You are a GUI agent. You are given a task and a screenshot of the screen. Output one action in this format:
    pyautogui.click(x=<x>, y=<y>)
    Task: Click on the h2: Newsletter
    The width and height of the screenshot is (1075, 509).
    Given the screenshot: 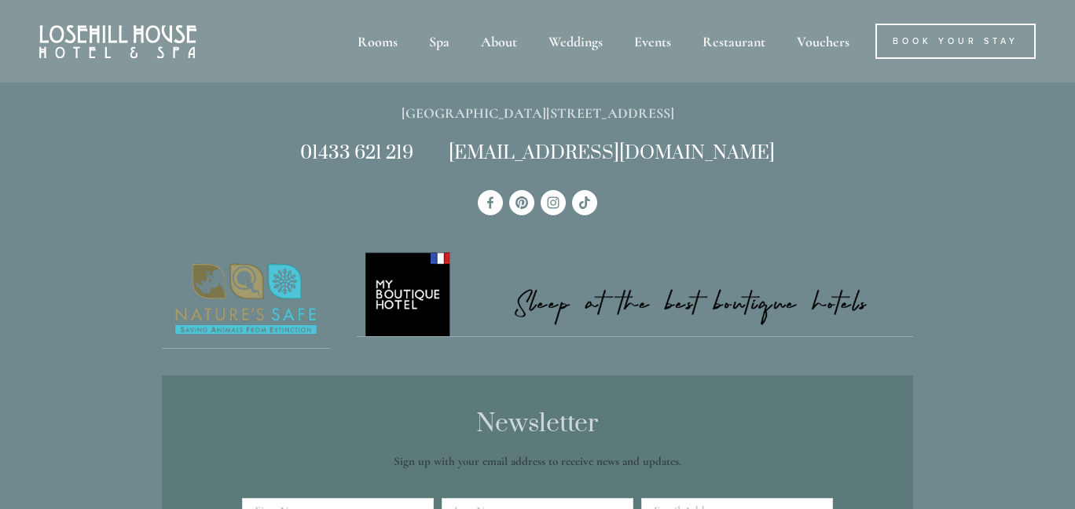 What is the action you would take?
    pyautogui.click(x=538, y=424)
    